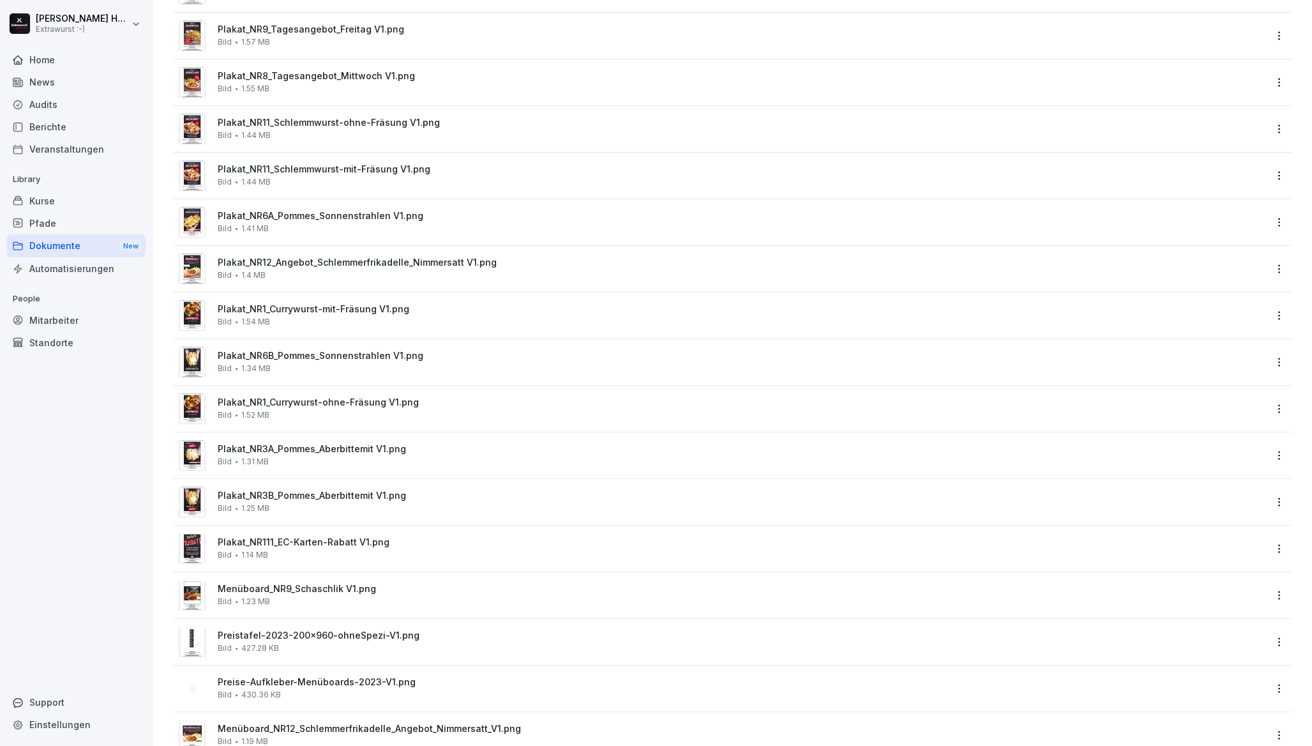 The width and height of the screenshot is (1312, 746). What do you see at coordinates (255, 89) in the screenshot?
I see `span: 1.55 MB` at bounding box center [255, 89].